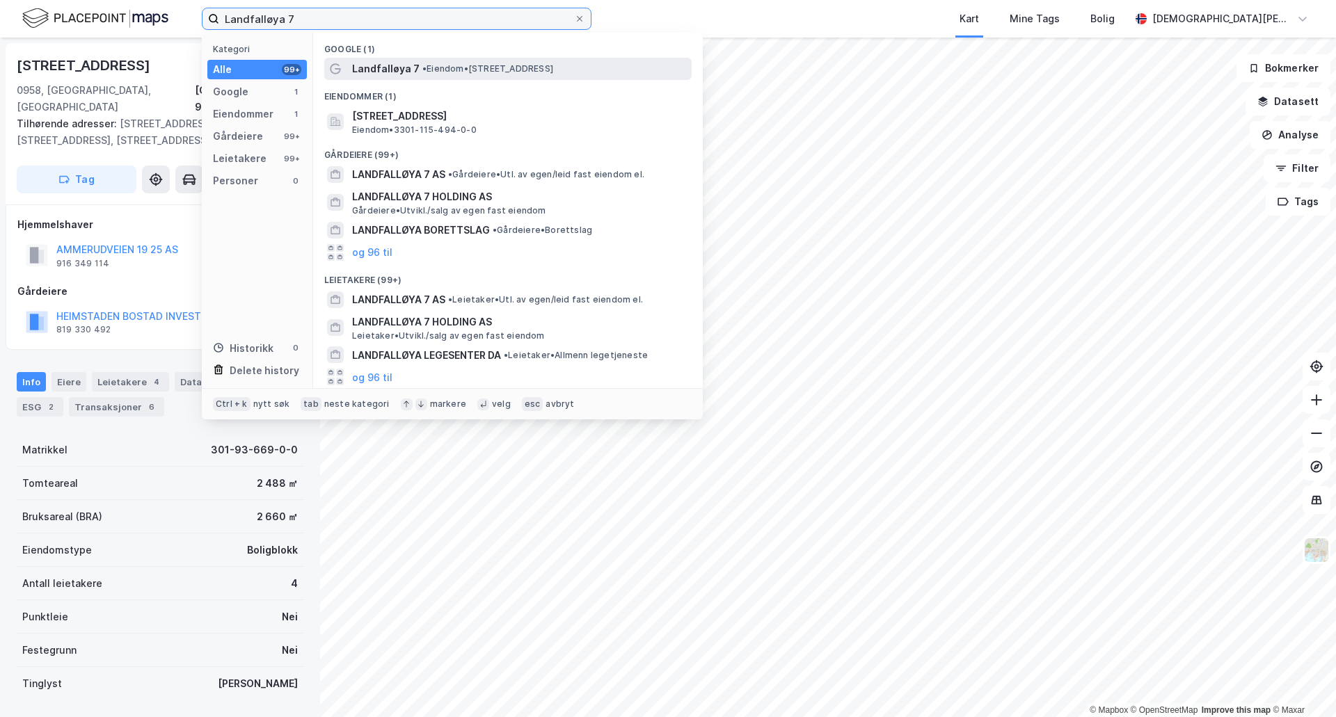 This screenshot has height=717, width=1336. I want to click on span: Landfalløya 7, so click(385, 69).